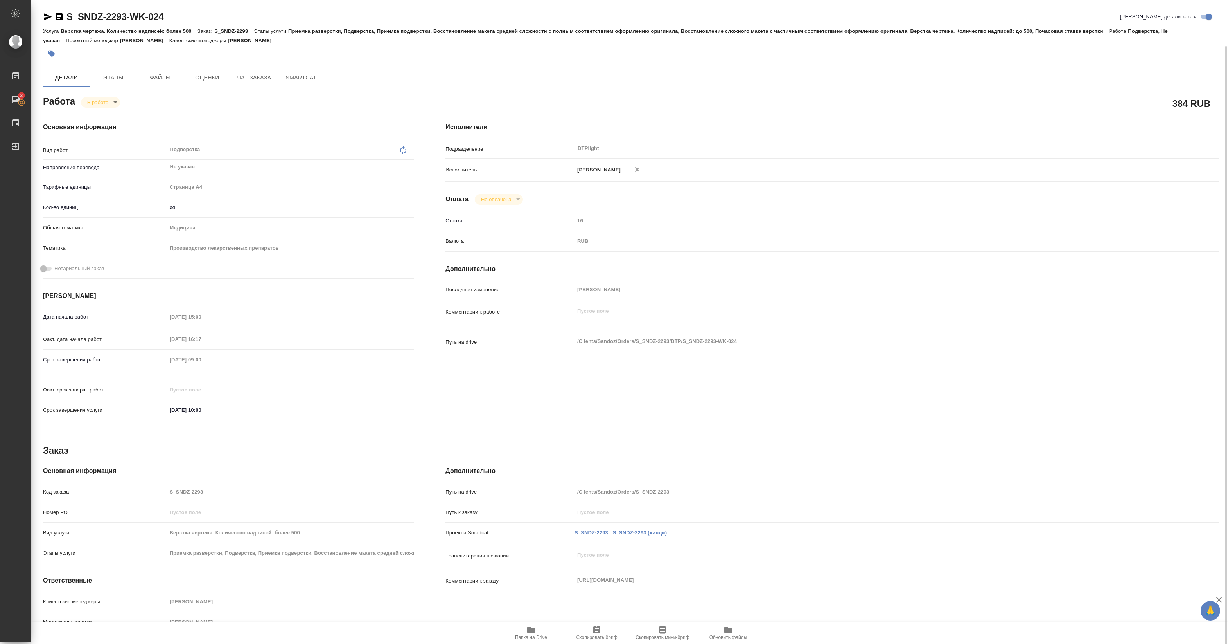  What do you see at coordinates (105, 207) in the screenshot?
I see `p: Кол-во единиц` at bounding box center [105, 207].